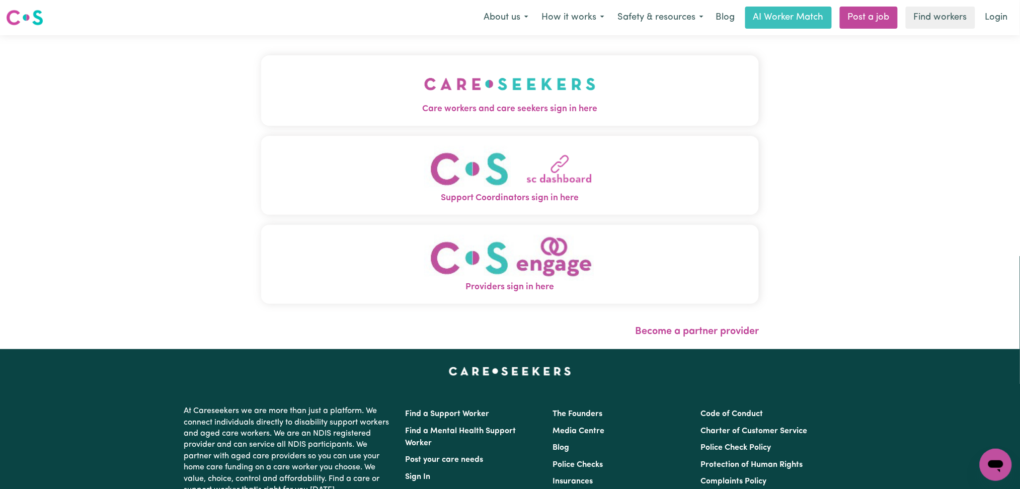  What do you see at coordinates (752, 465) in the screenshot?
I see `a: Protection of Human Rights` at bounding box center [752, 465].